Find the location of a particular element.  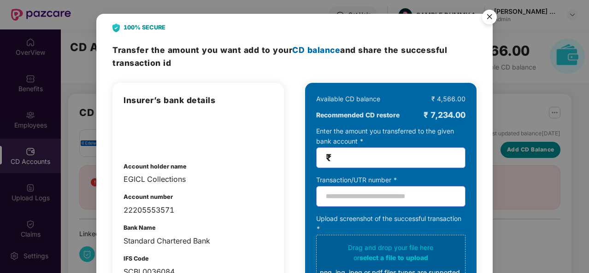

div: or is located at coordinates (391, 258).